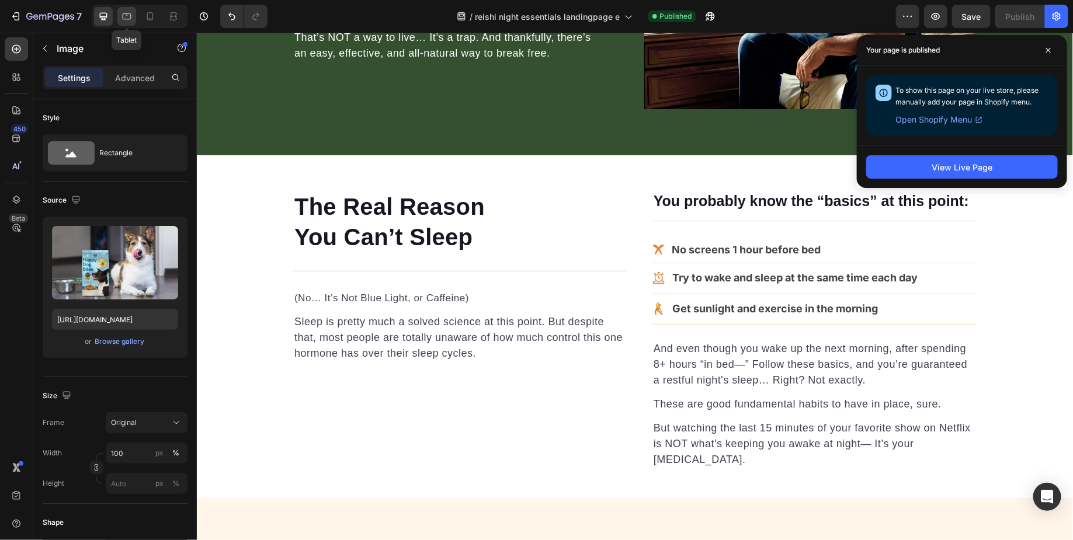 This screenshot has width=1073, height=540. What do you see at coordinates (53, 523) in the screenshot?
I see `div: Shape` at bounding box center [53, 523].